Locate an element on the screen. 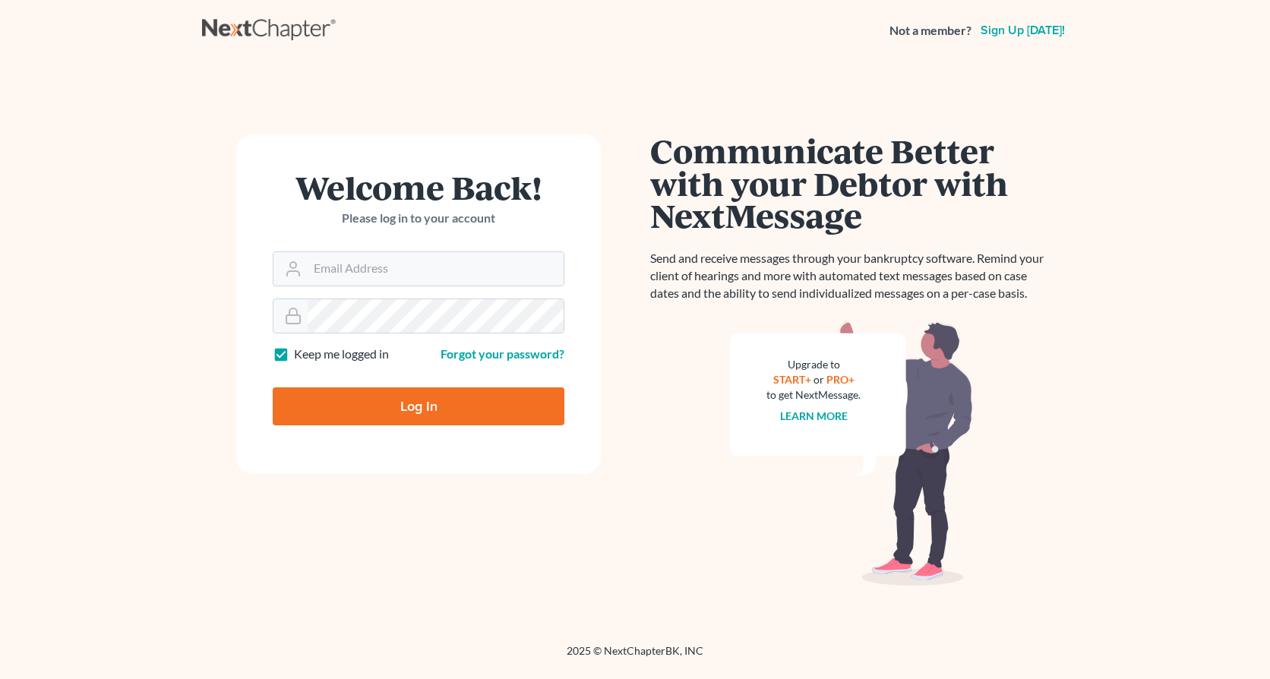 This screenshot has width=1270, height=679. div: Upgrade to is located at coordinates (813, 364).